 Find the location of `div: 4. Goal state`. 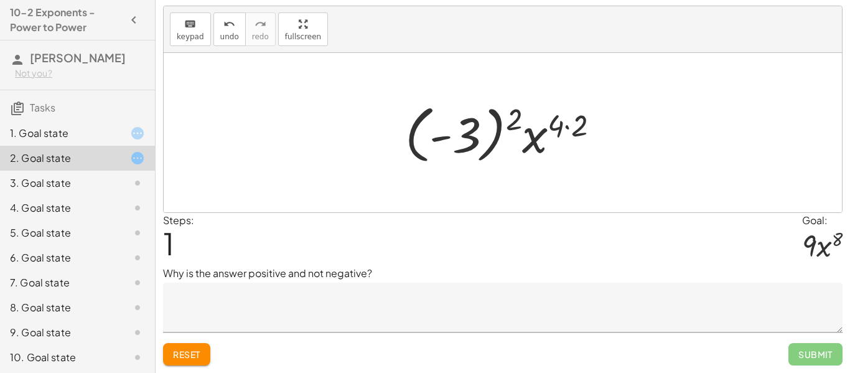

div: 4. Goal state is located at coordinates (60, 208).